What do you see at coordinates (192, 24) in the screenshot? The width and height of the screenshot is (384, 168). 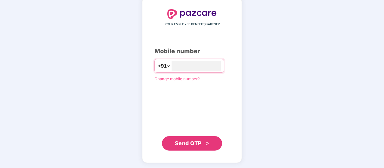 I see `span: YOUR EMPLOYEE BENEFITS PARTNER` at bounding box center [192, 24].